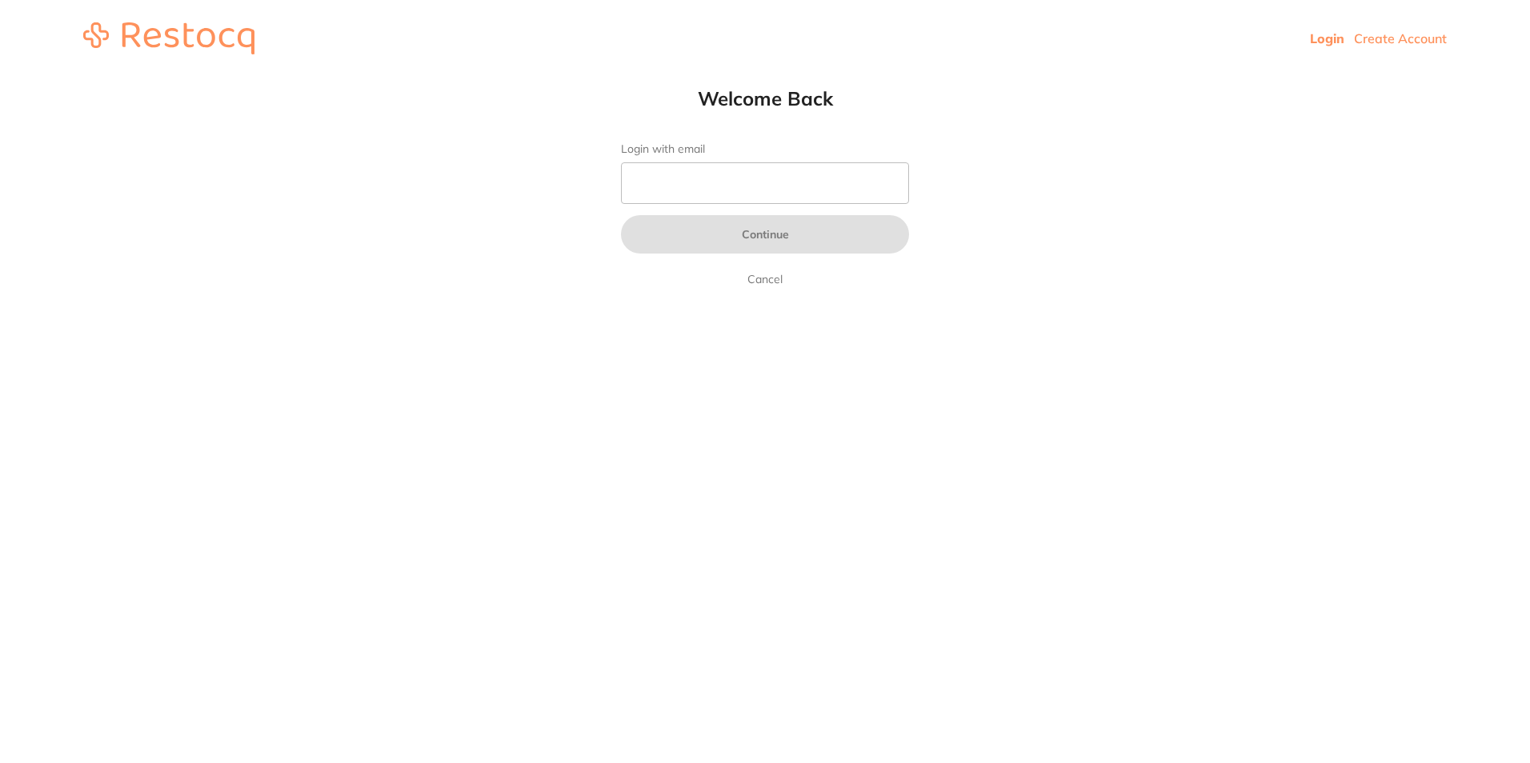 The image size is (1530, 763). What do you see at coordinates (765, 234) in the screenshot?
I see `button: Continue` at bounding box center [765, 234].